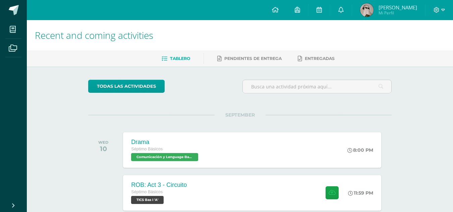  What do you see at coordinates (103, 142) in the screenshot?
I see `div: WED` at bounding box center [103, 142].